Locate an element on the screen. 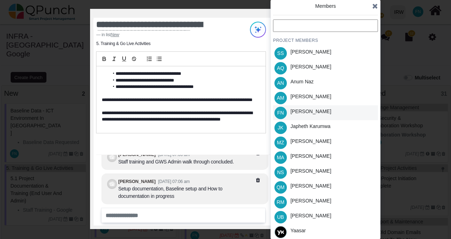 The image size is (451, 239). span: Asad Malik is located at coordinates (280, 98).